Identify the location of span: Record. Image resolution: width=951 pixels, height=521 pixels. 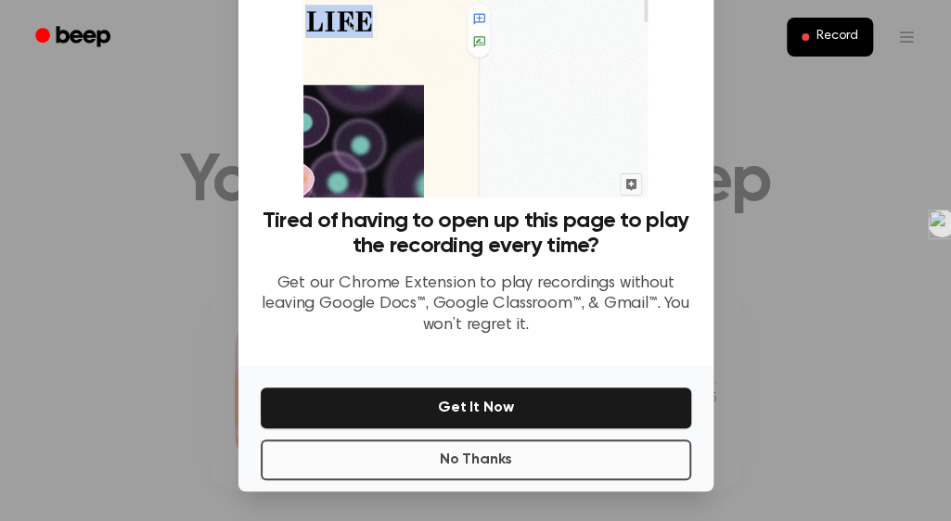
(836, 37).